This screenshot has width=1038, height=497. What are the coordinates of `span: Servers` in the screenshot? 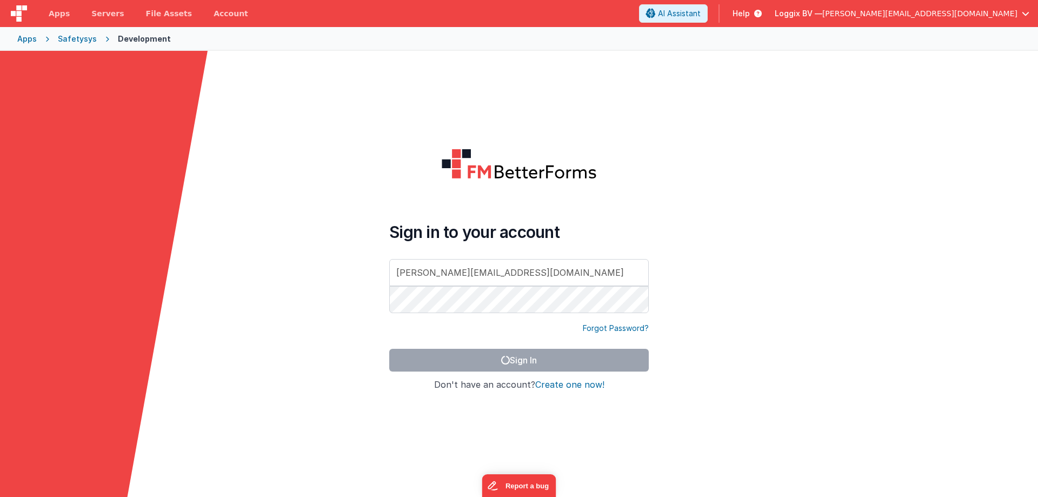 It's located at (108, 14).